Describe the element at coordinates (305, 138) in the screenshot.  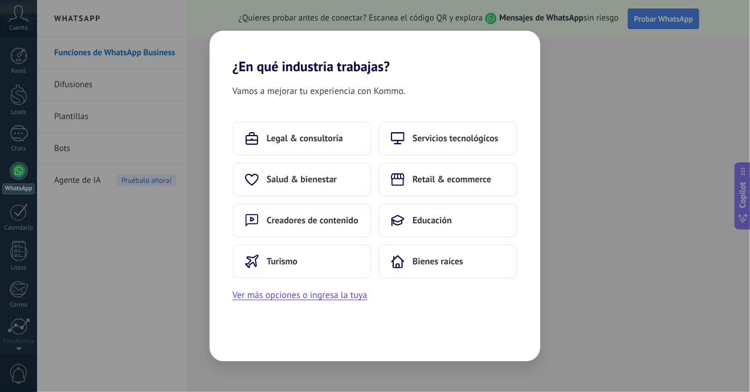
I see `span: Legal & consultoría` at that location.